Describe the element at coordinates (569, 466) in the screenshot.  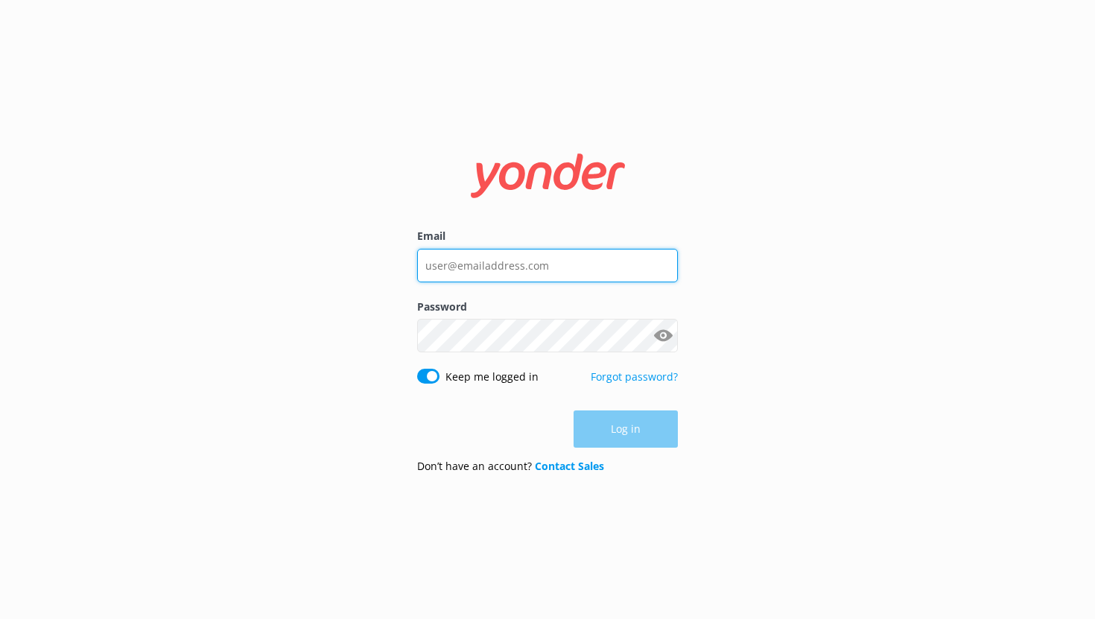
I see `a: Contact Sales` at that location.